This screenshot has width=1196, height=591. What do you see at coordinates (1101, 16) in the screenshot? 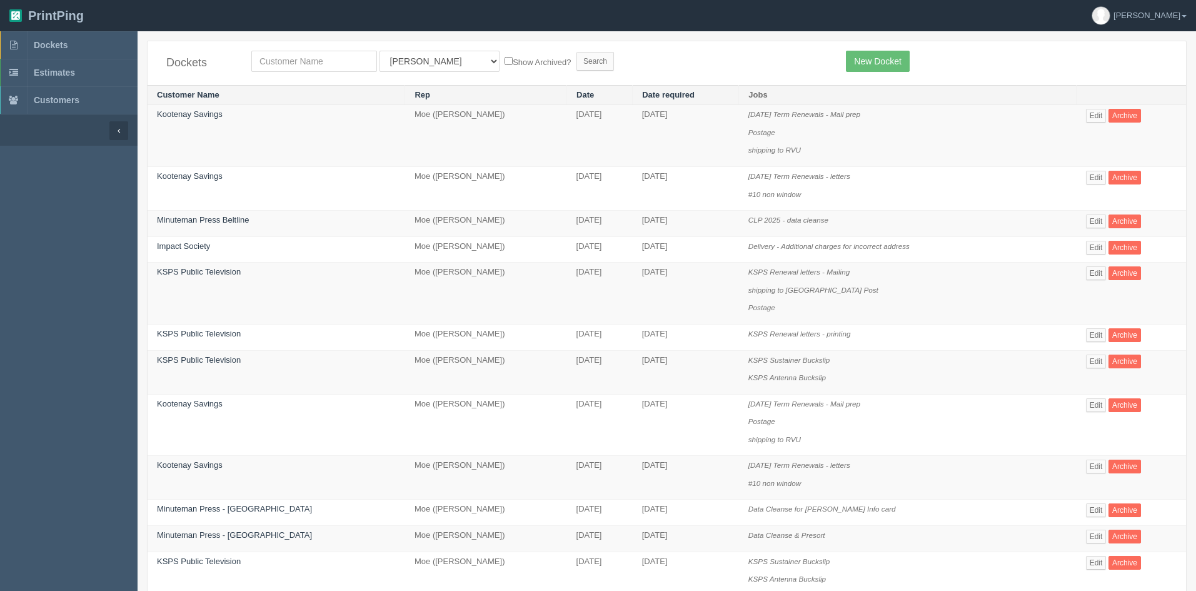
I see `img: avatar_default-7531ab5dedf162e01f1e0bb0964e6a185e93c5c22dfe317fb01d7f8cd2b1632c.jpg` at bounding box center [1101, 16].